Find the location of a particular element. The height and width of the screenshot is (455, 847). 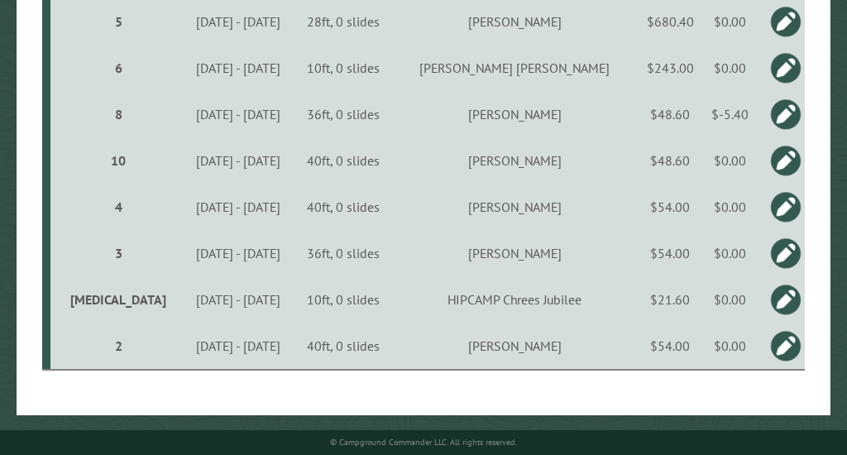

div: 6 is located at coordinates (118, 68).